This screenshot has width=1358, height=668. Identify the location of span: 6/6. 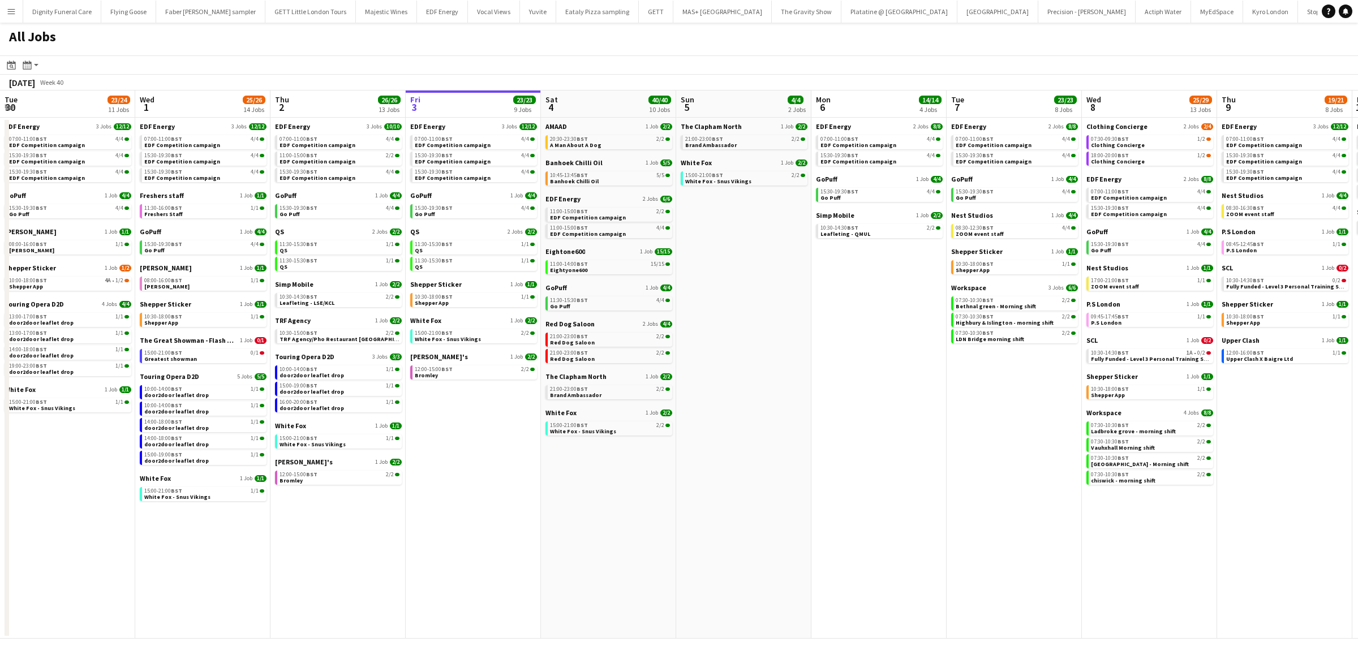
(666, 199).